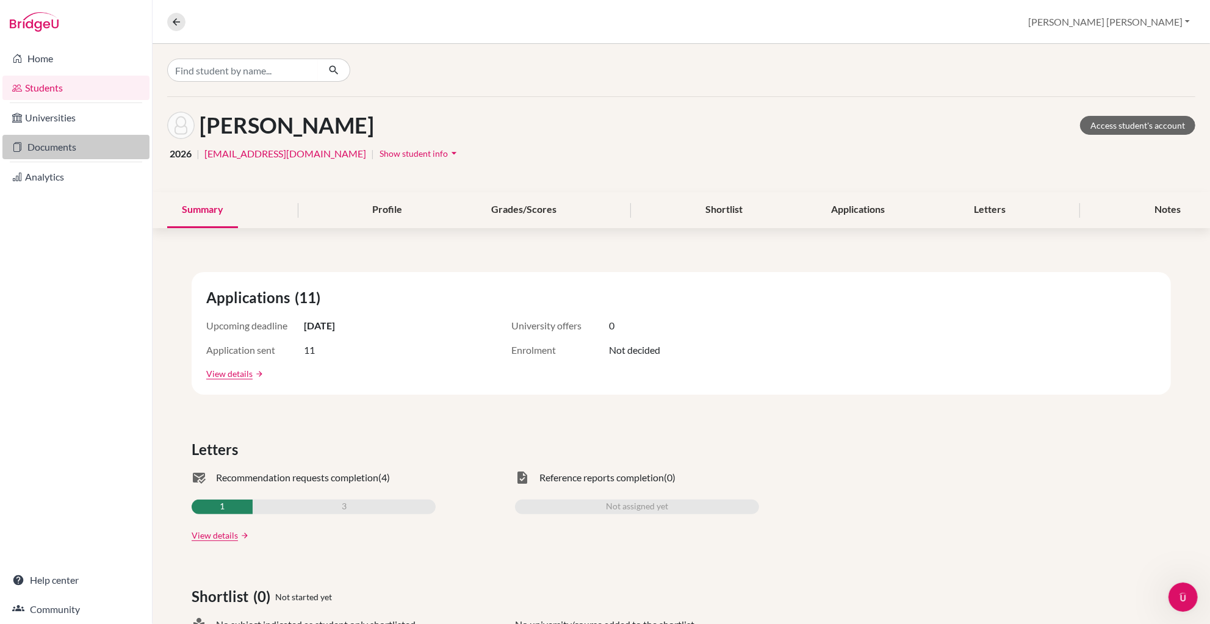 Image resolution: width=1210 pixels, height=624 pixels. Describe the element at coordinates (255, 350) in the screenshot. I see `span: Application sent` at that location.